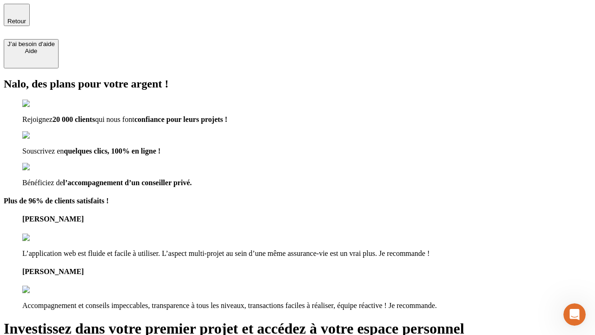 This screenshot has height=335, width=595. Describe the element at coordinates (31, 44) in the screenshot. I see `div: J’ai besoin d'aide` at that location.